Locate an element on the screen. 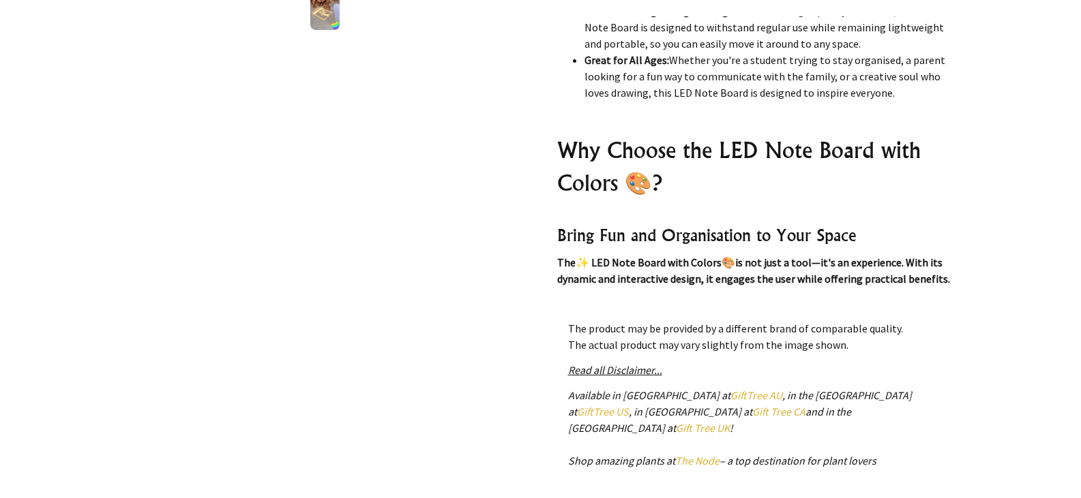  strong: The is not just a tool—it's an experience. With its dynamic and interactive design, it engages th... is located at coordinates (753, 295).